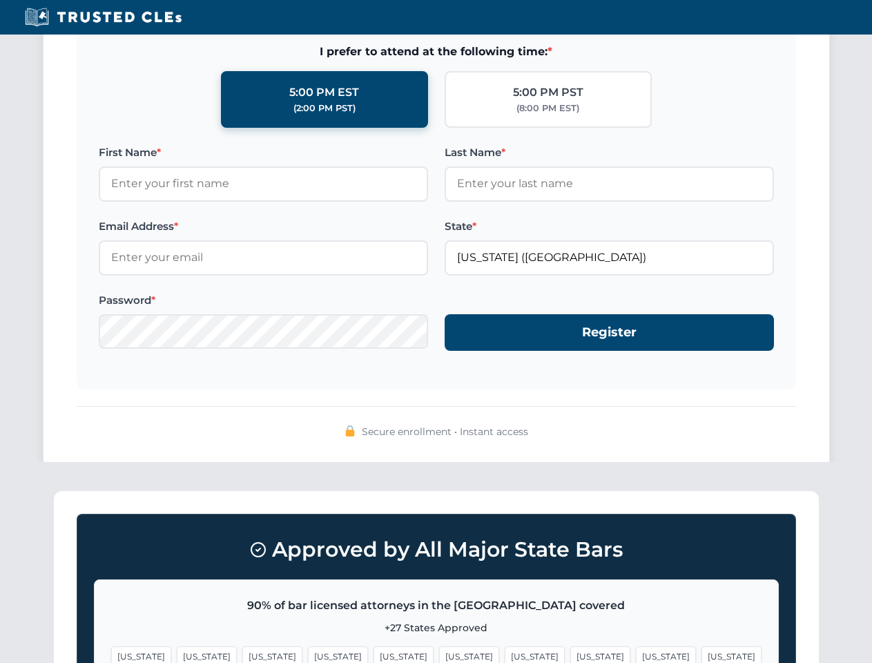 The image size is (872, 663). I want to click on label: State, so click(609, 227).